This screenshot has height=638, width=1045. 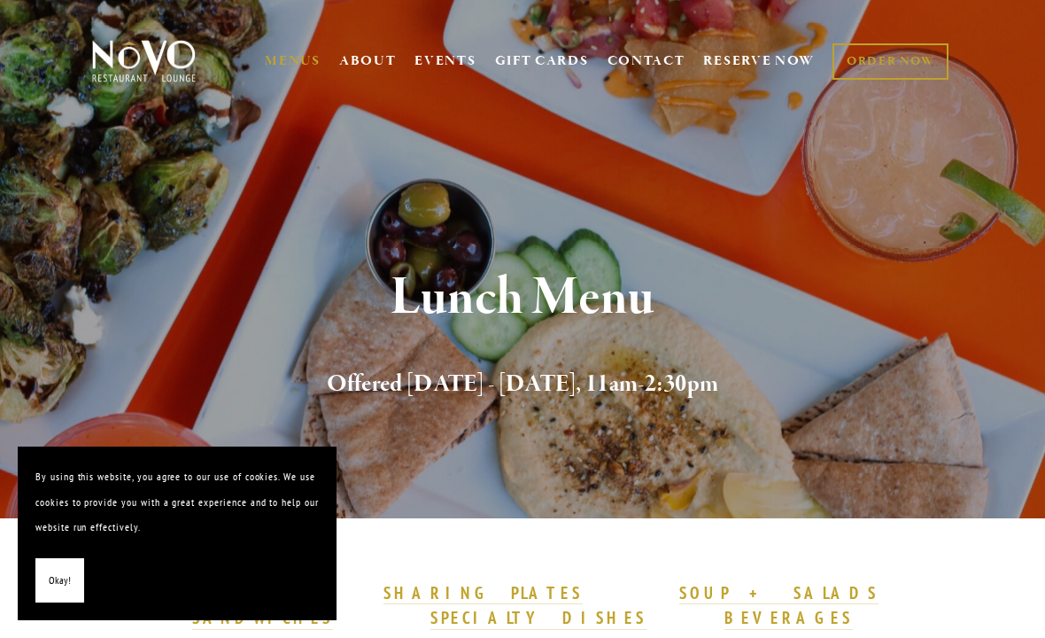 What do you see at coordinates (59, 580) in the screenshot?
I see `button: Okay!` at bounding box center [59, 580].